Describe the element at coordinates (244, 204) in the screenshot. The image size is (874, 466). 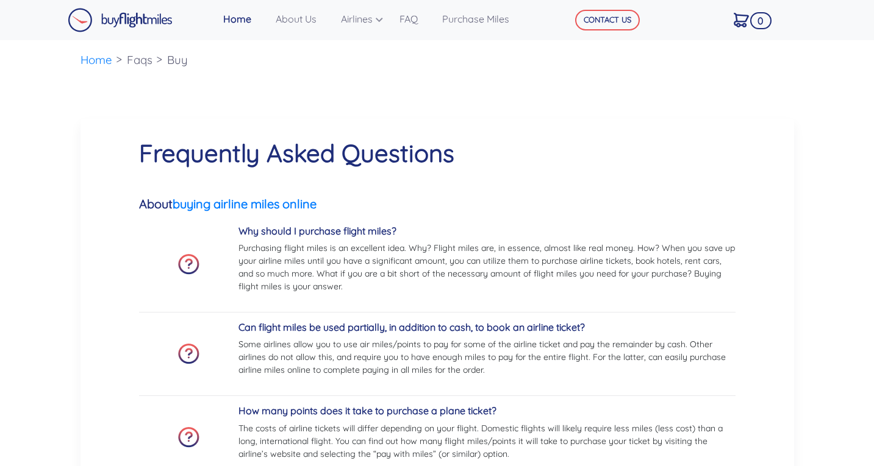
I see `a: buying airline miles online` at that location.